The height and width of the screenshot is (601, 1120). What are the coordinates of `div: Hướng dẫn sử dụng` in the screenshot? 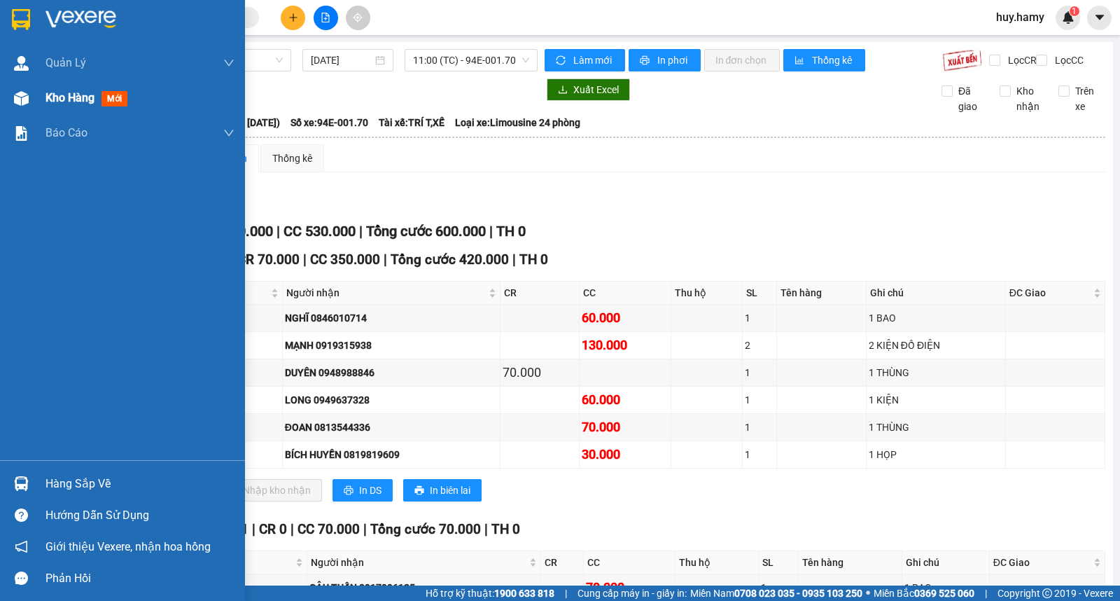 It's located at (140, 515).